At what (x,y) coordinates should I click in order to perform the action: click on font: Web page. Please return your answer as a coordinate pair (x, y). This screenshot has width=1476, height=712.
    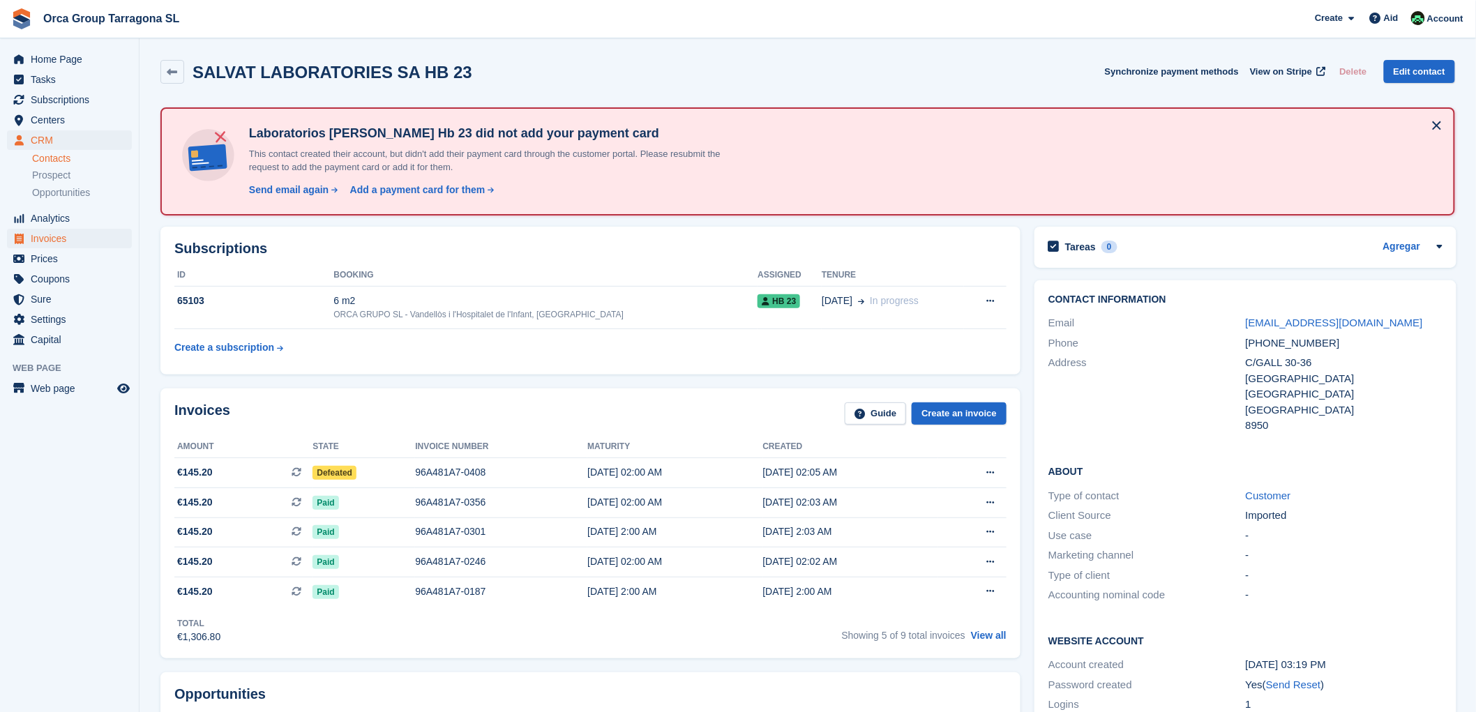
    Looking at the image, I should click on (53, 388).